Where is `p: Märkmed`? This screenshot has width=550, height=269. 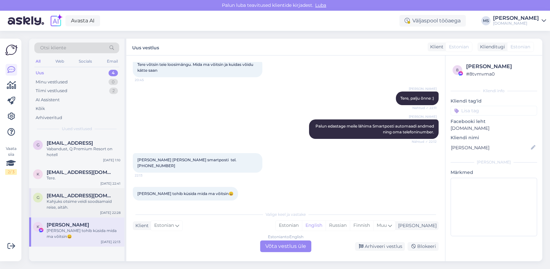 p: Märkmed is located at coordinates (494, 172).